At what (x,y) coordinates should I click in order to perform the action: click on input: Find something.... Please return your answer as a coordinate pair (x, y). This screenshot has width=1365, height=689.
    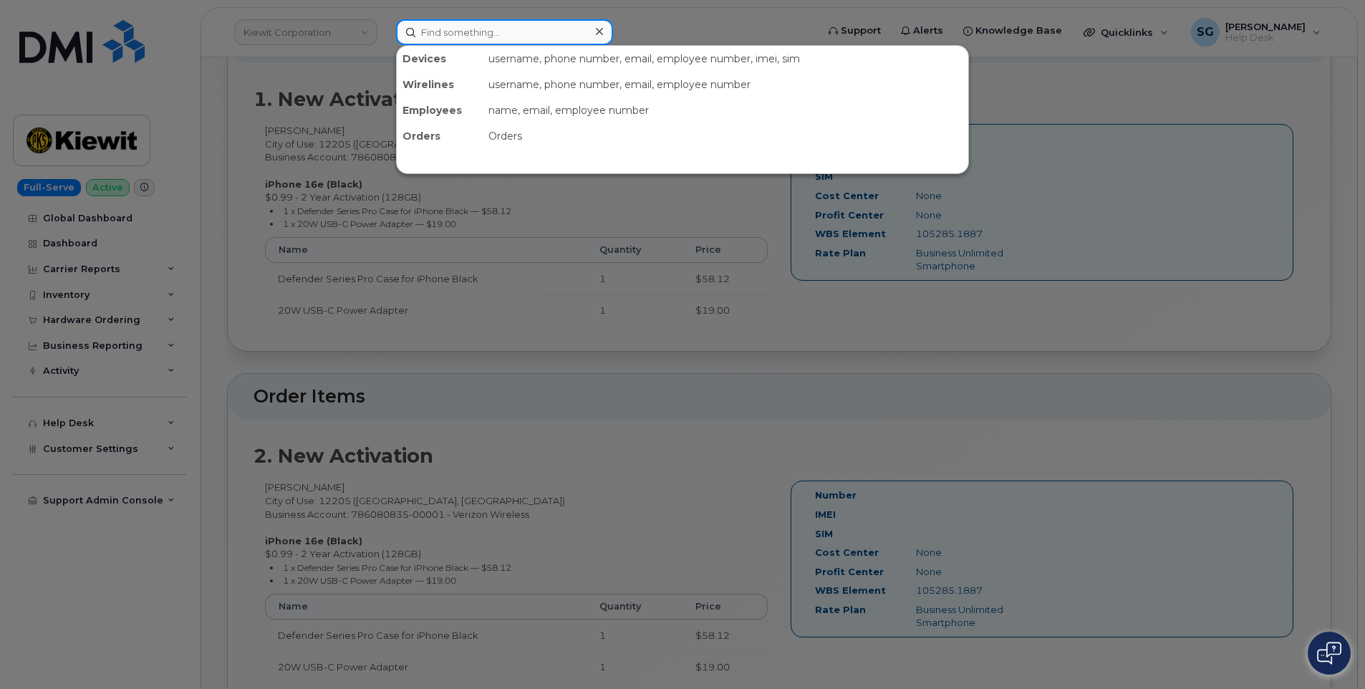
    Looking at the image, I should click on (504, 32).